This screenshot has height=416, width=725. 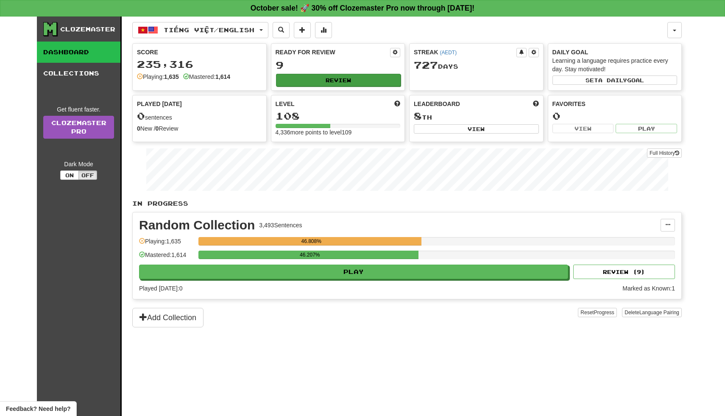 I want to click on span: Level, so click(x=285, y=104).